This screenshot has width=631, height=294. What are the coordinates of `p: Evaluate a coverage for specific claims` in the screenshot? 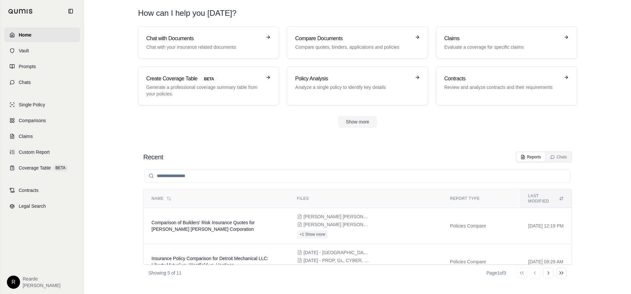 It's located at (502, 47).